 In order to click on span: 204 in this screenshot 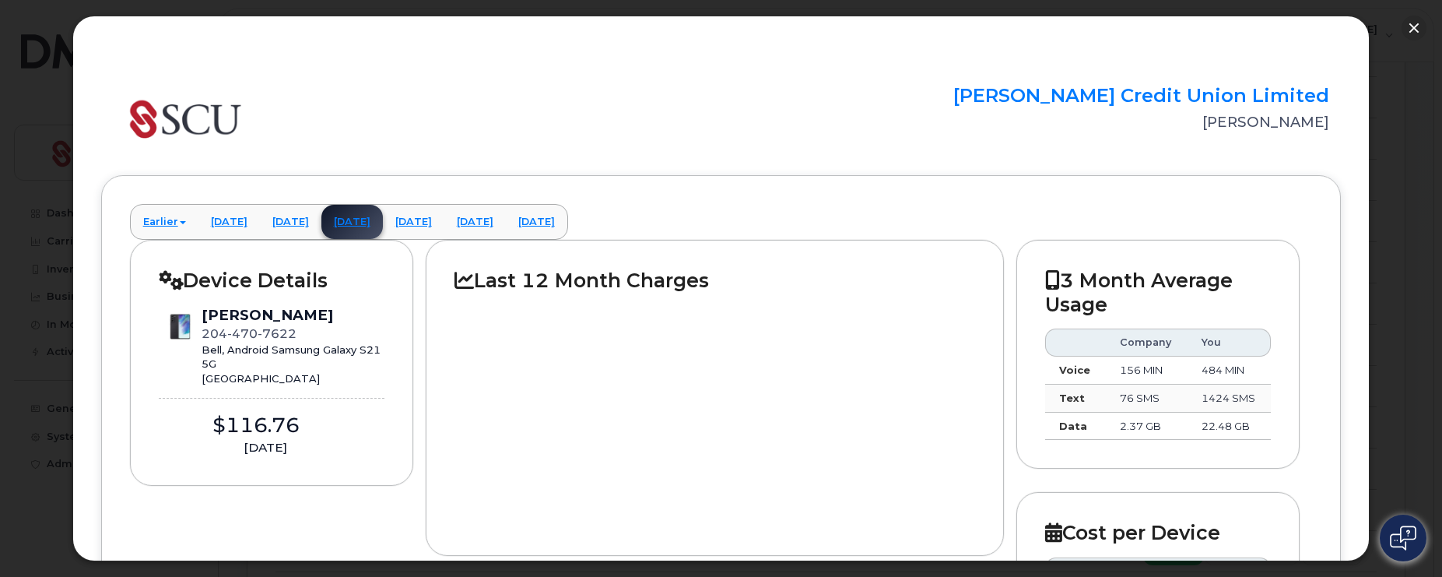, I will do `click(249, 333)`.